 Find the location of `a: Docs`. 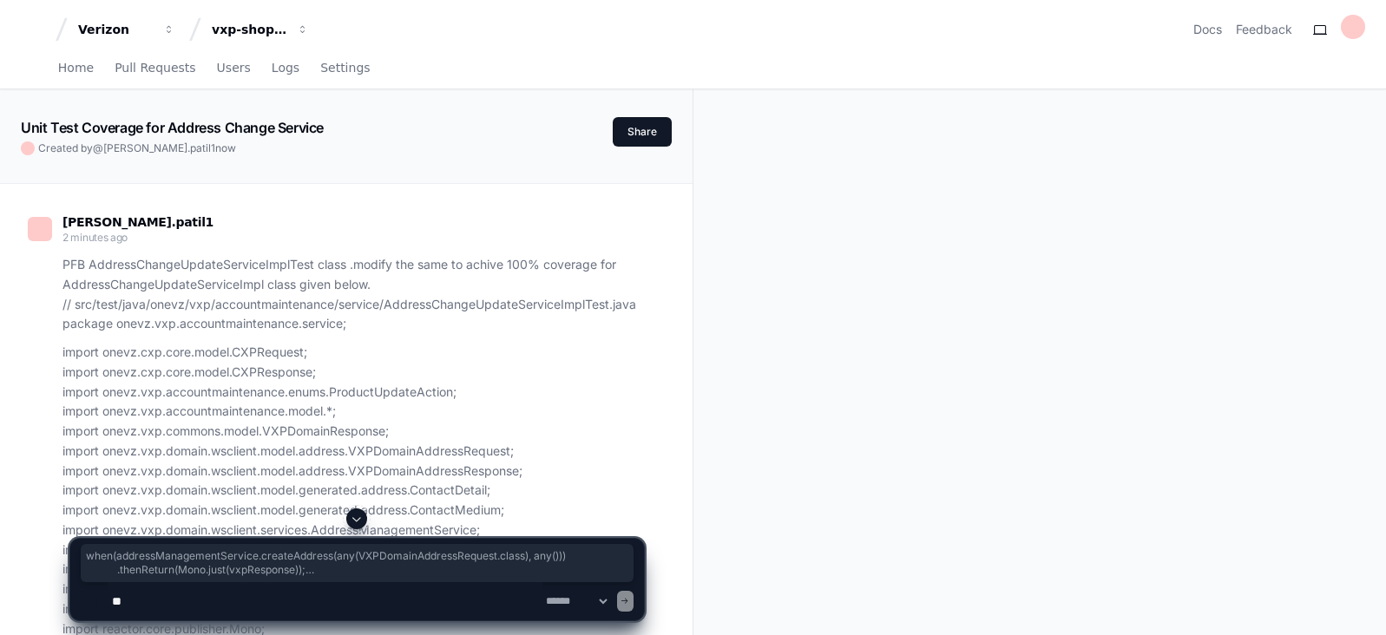

a: Docs is located at coordinates (1208, 30).